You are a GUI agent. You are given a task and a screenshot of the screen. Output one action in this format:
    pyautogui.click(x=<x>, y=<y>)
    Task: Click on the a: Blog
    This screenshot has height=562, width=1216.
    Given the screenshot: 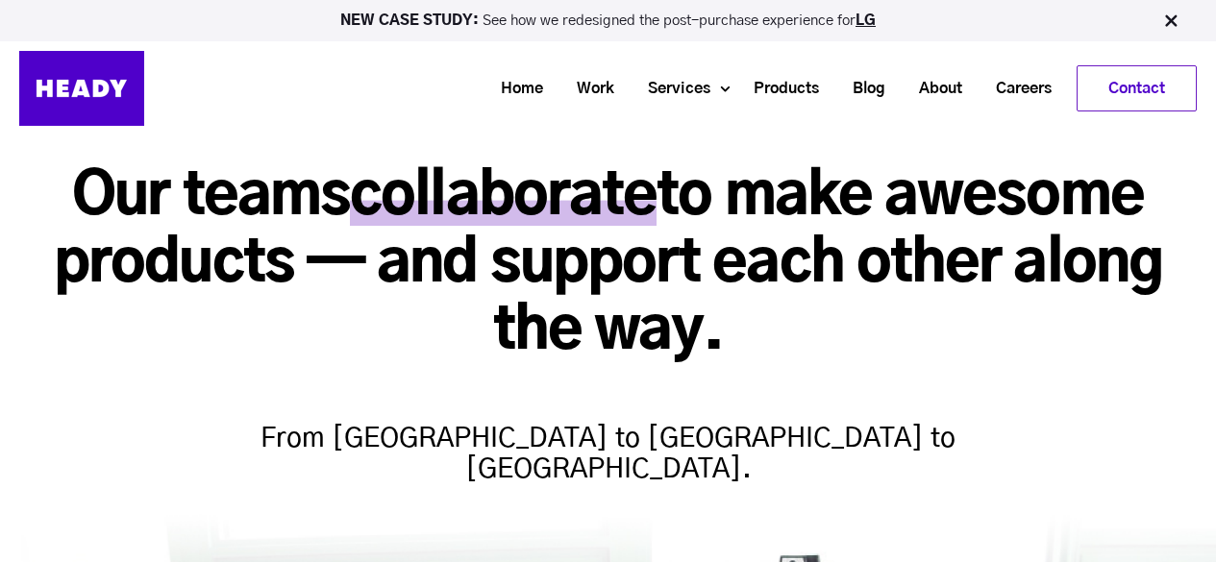 What is the action you would take?
    pyautogui.click(x=861, y=88)
    